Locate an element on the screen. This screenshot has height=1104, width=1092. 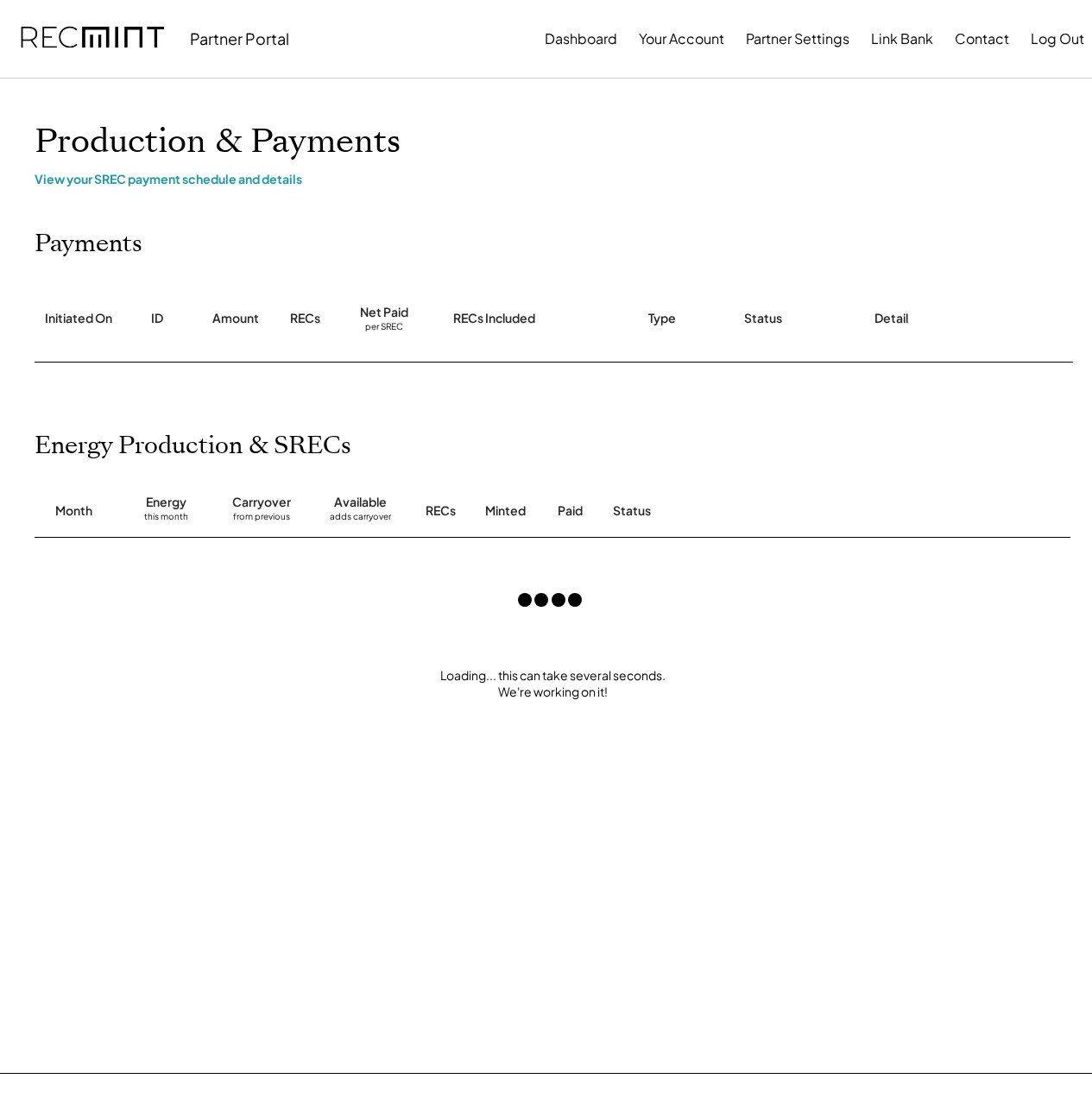
div: Amount is located at coordinates (235, 319).